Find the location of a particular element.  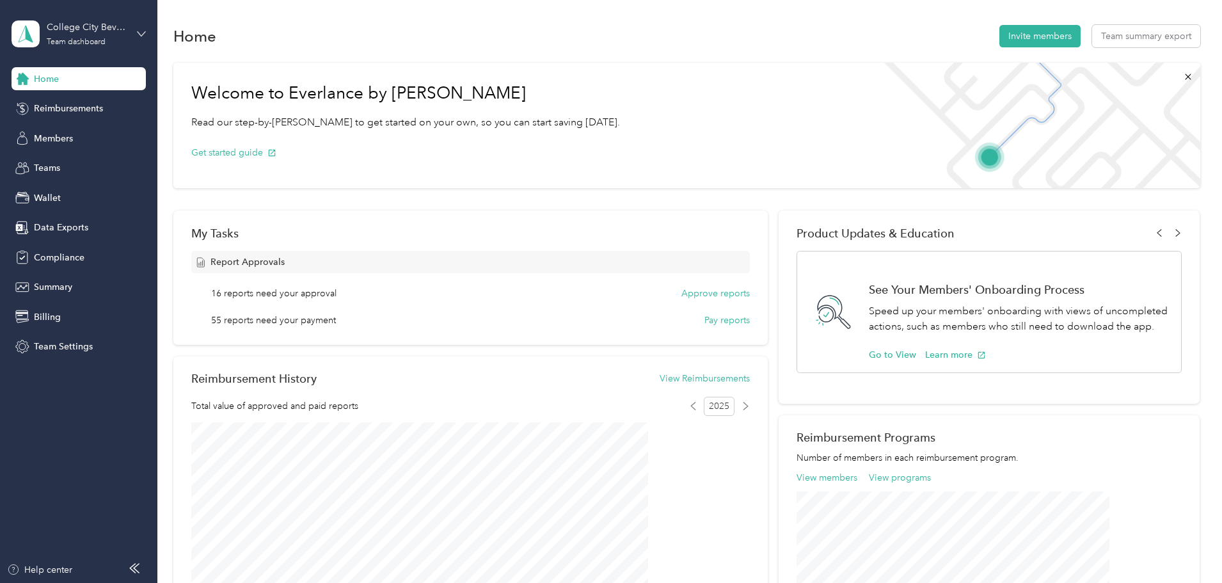

span: Wallet is located at coordinates (47, 198).